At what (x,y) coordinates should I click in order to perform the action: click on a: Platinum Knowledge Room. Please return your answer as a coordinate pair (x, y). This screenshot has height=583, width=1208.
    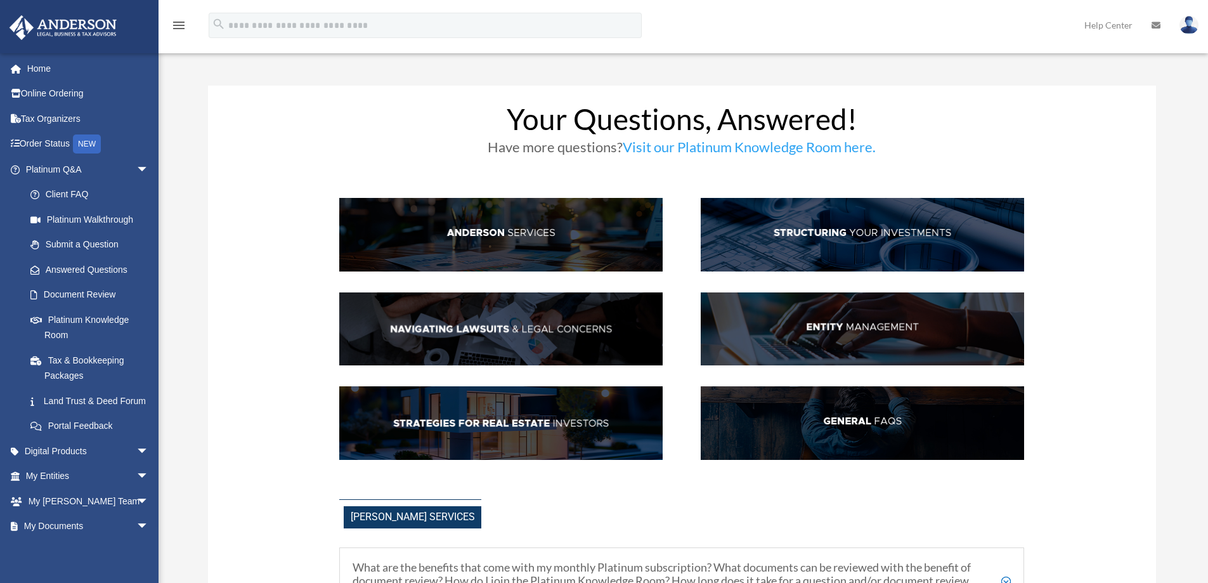
    Looking at the image, I should click on (93, 327).